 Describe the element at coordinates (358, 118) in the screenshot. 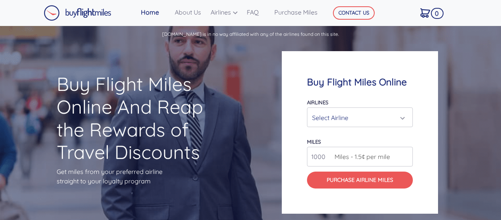

I see `div: Select Airline` at that location.